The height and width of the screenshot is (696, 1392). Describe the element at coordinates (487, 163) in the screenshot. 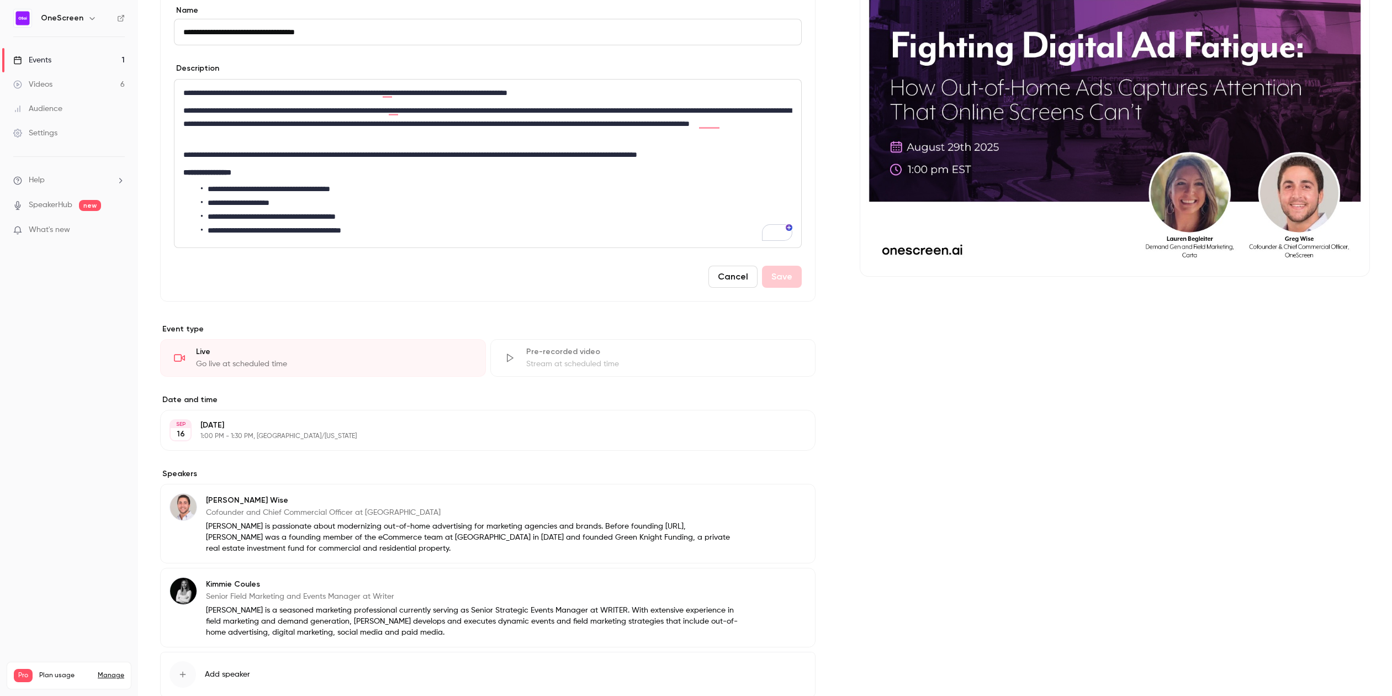

I see `div: To enrich screen reader interactions, please activate Accessibility in Grammarly extension settings` at that location.